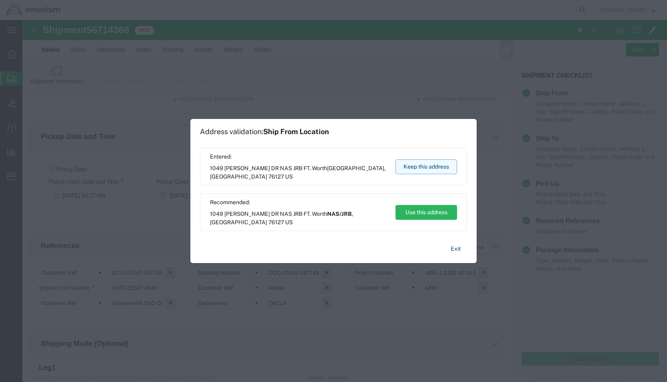 Image resolution: width=667 pixels, height=382 pixels. Describe the element at coordinates (264, 132) in the screenshot. I see `h1: Address validation:` at that location.